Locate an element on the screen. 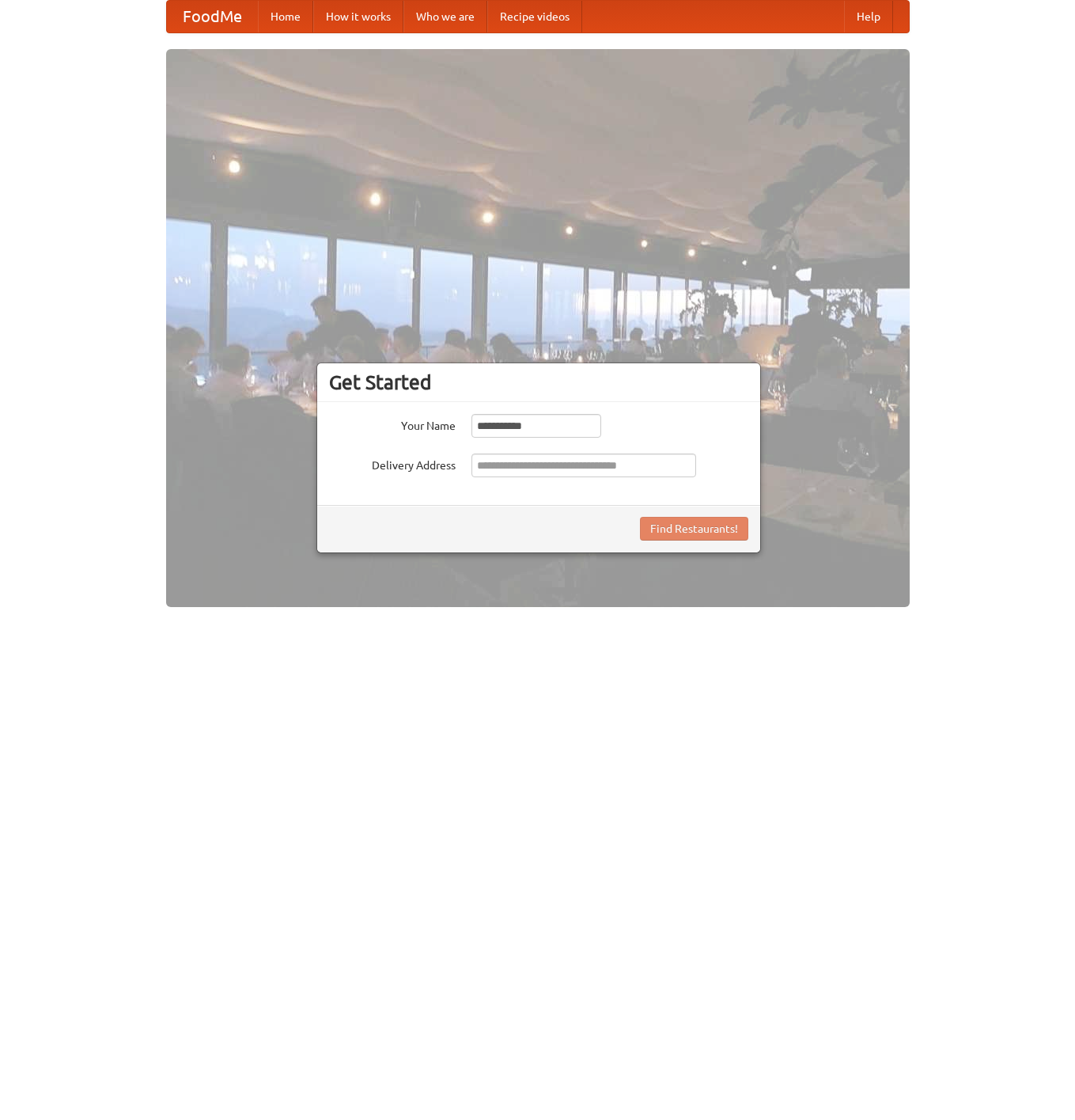  button: Find Restaurants! is located at coordinates (694, 529).